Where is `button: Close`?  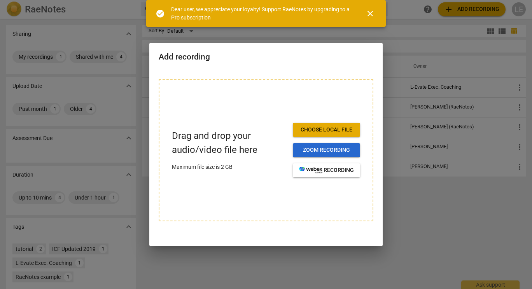 button: Close is located at coordinates (370, 14).